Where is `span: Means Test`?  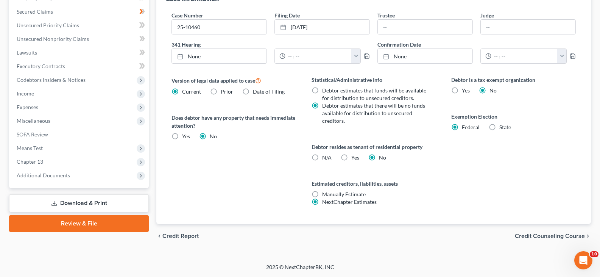 span: Means Test is located at coordinates (30, 148).